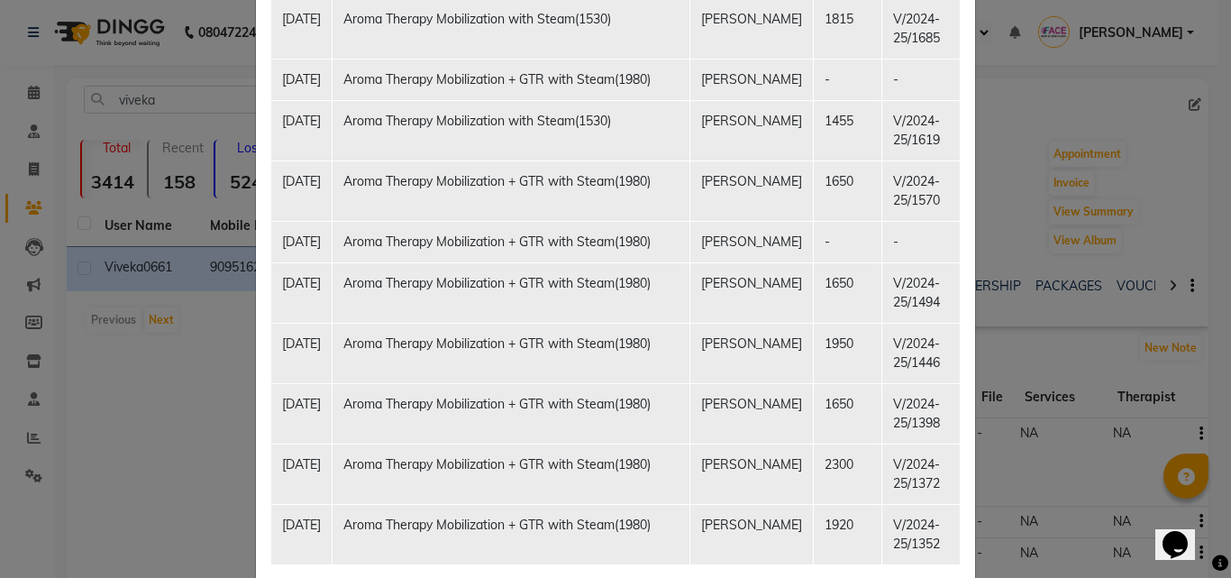 The height and width of the screenshot is (578, 1231). Describe the element at coordinates (921, 413) in the screenshot. I see `td: V/2024-25/1398` at that location.